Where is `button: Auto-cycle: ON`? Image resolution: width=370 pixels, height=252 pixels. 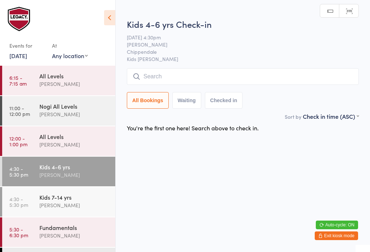 button: Auto-cycle: ON is located at coordinates (337, 225).